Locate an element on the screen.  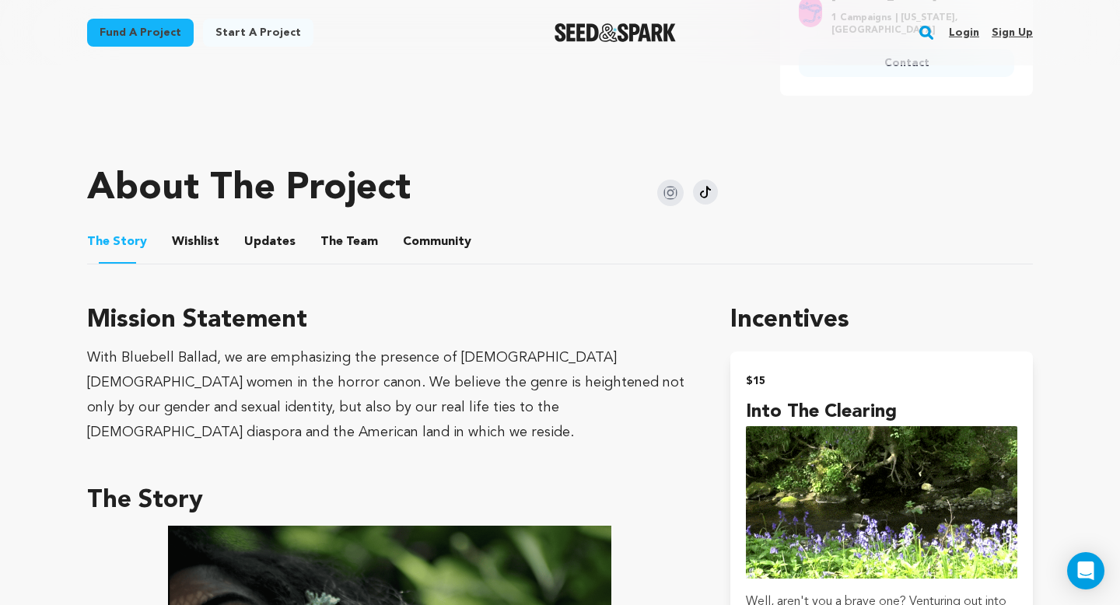
a: Seed&Spark Homepage is located at coordinates (615, 33).